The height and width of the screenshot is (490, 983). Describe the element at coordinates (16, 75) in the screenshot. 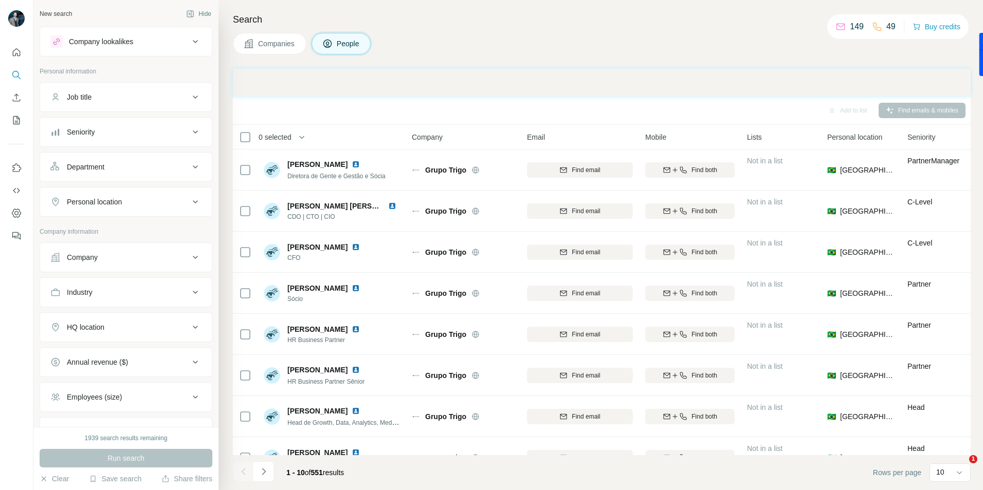

I see `button: Search` at that location.